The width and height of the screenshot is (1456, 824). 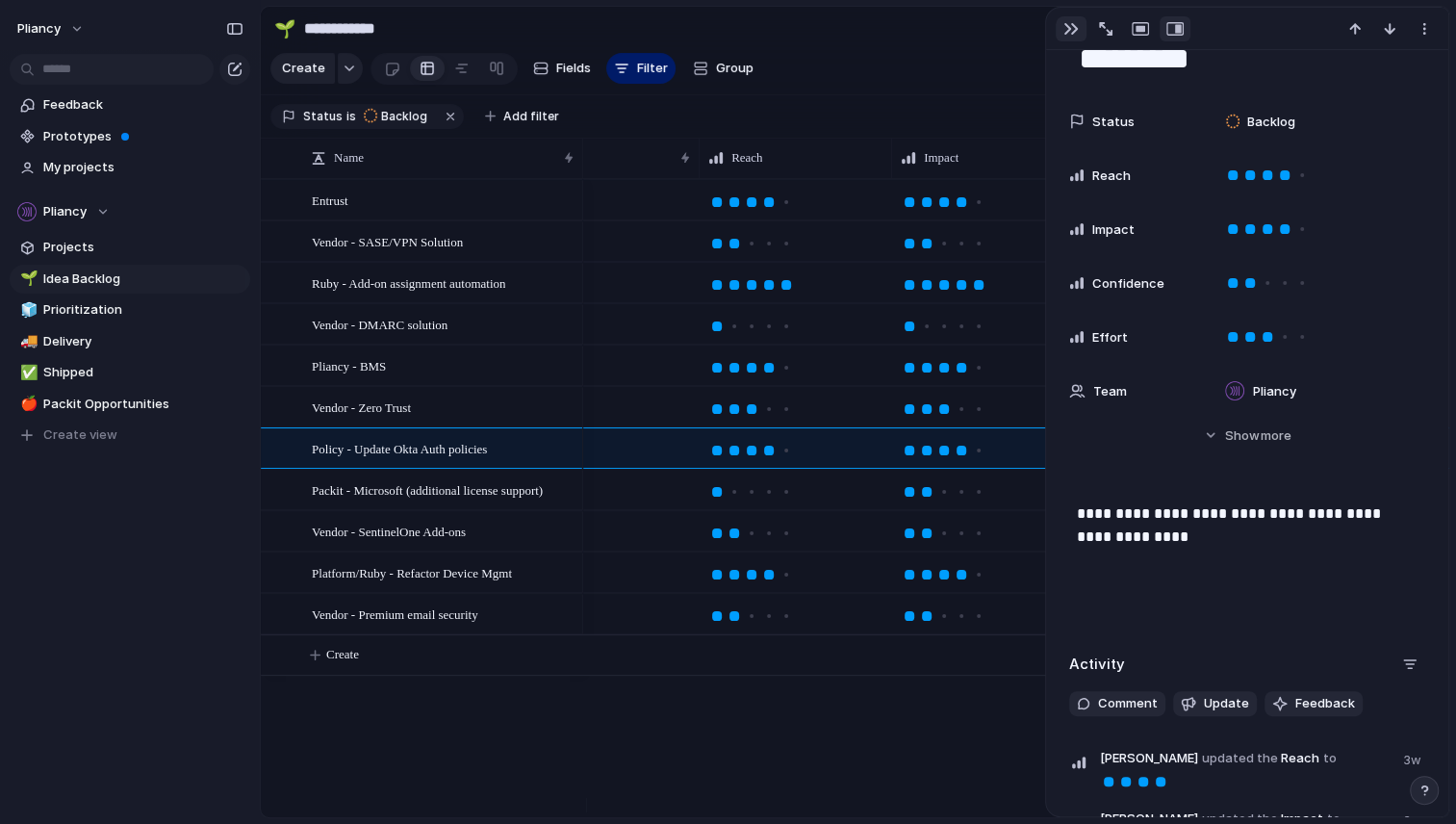 I want to click on span: Pliancy - BMS, so click(x=348, y=365).